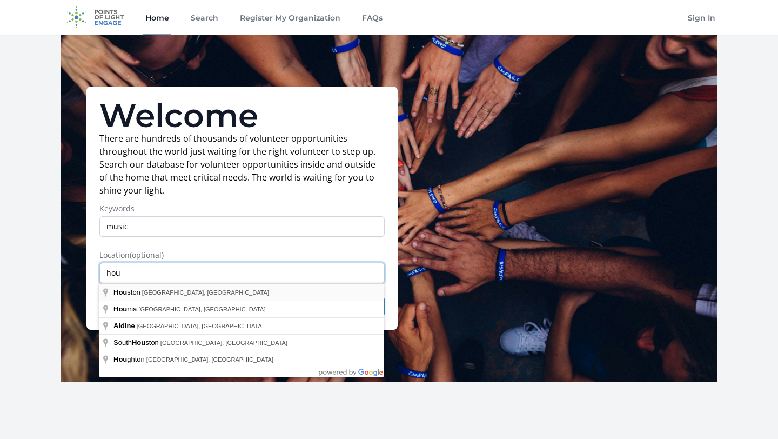 The width and height of the screenshot is (778, 439). I want to click on span: Aldine, so click(124, 325).